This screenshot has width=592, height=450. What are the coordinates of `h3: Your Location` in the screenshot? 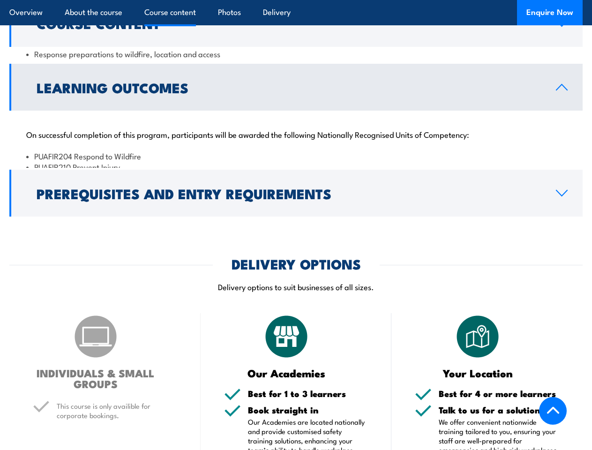 It's located at (477, 372).